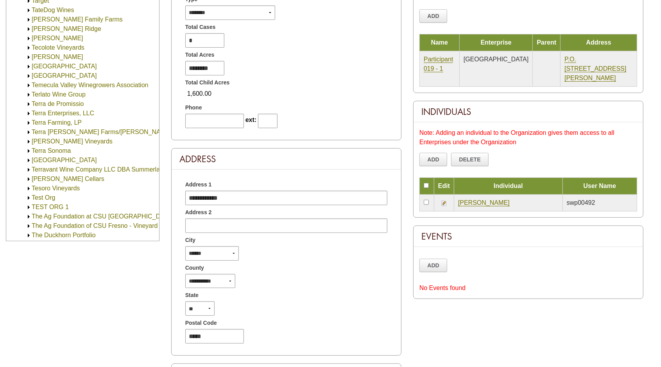 The image size is (661, 367). Describe the element at coordinates (29, 95) in the screenshot. I see `img: Expand Terlato Wine Group` at that location.